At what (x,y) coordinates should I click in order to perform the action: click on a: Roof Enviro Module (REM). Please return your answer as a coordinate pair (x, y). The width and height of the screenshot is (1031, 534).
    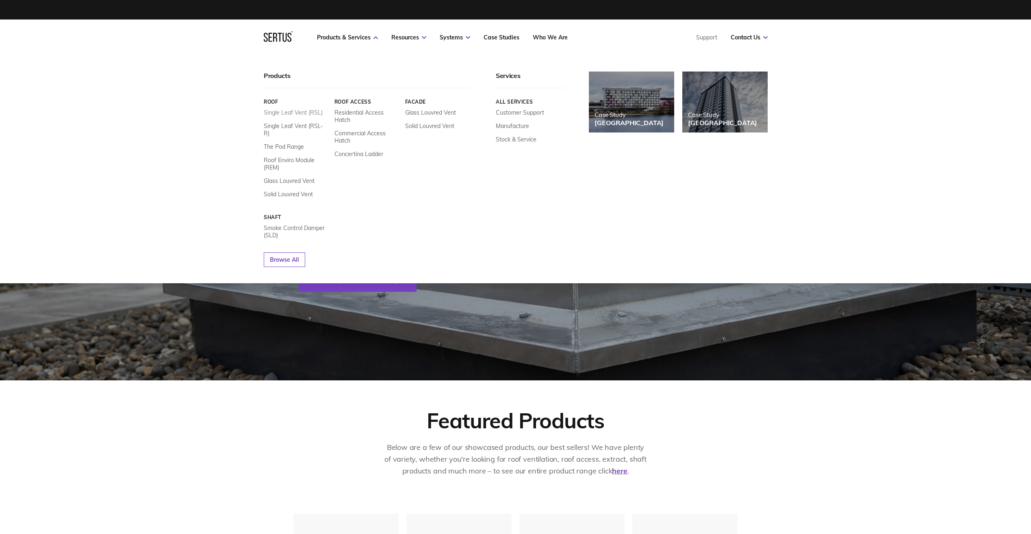
    Looking at the image, I should click on (296, 164).